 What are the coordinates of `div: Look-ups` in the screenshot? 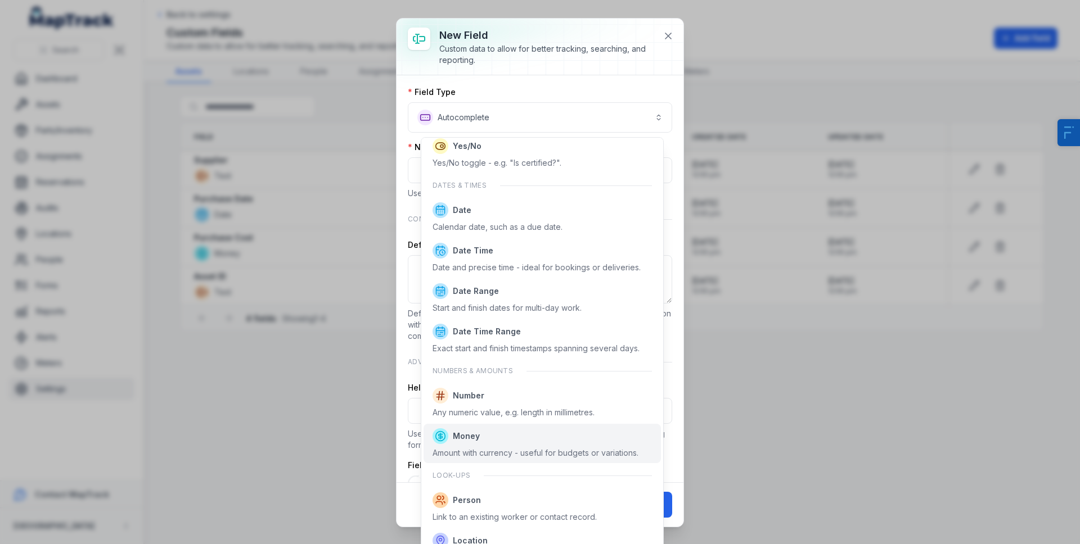 It's located at (542, 476).